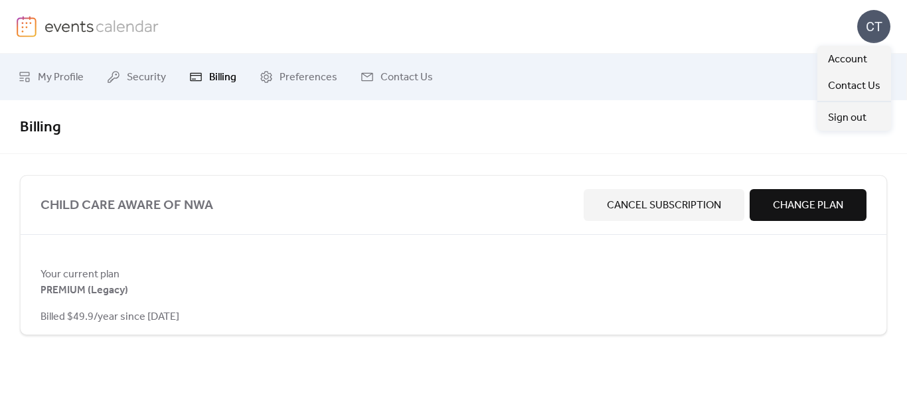 The image size is (907, 420). What do you see at coordinates (808, 206) in the screenshot?
I see `span: Change Plan` at bounding box center [808, 206].